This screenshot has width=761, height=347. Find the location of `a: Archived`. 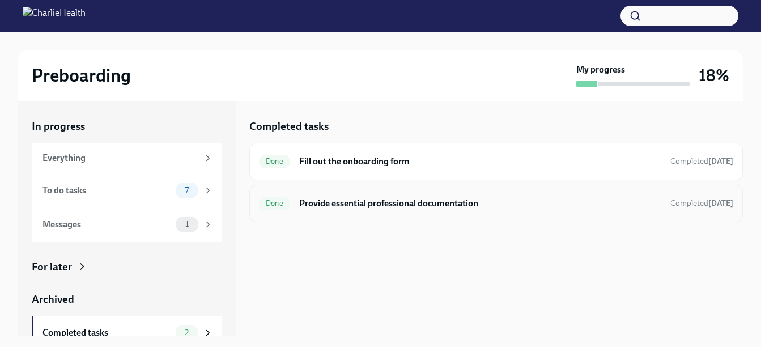

a: Archived is located at coordinates (127, 299).